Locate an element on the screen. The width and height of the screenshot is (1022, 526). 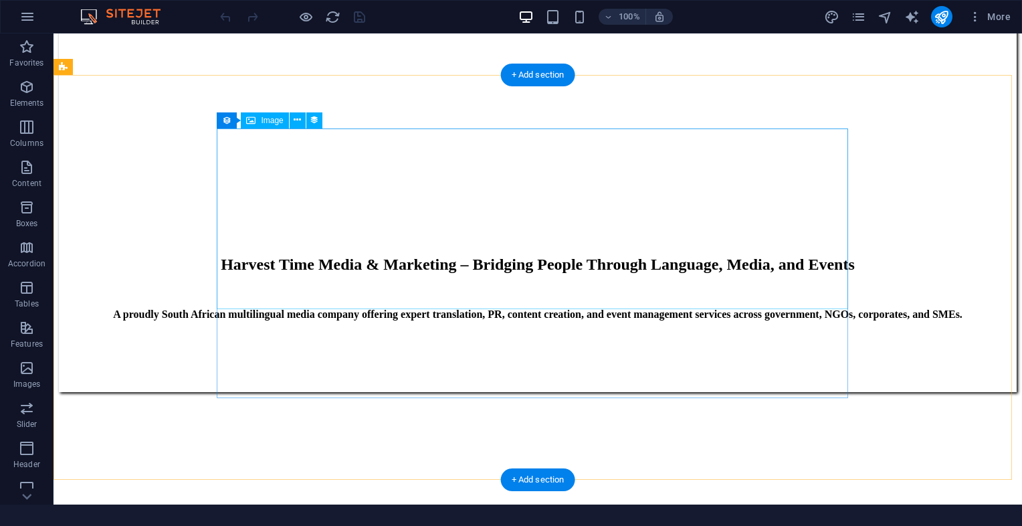
span: Harvest Time Media & Marketing – Bridging People Through Language, Media, and Events is located at coordinates (484, 231).